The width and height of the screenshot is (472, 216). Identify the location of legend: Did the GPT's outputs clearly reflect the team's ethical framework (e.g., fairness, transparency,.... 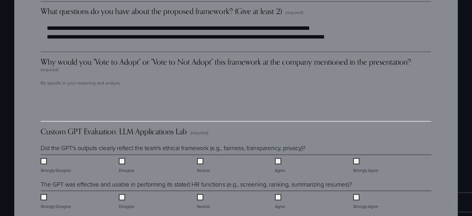
(173, 147).